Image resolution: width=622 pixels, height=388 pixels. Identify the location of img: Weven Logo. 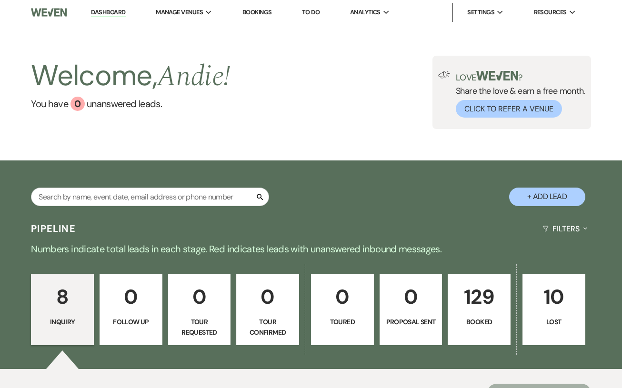
(49, 12).